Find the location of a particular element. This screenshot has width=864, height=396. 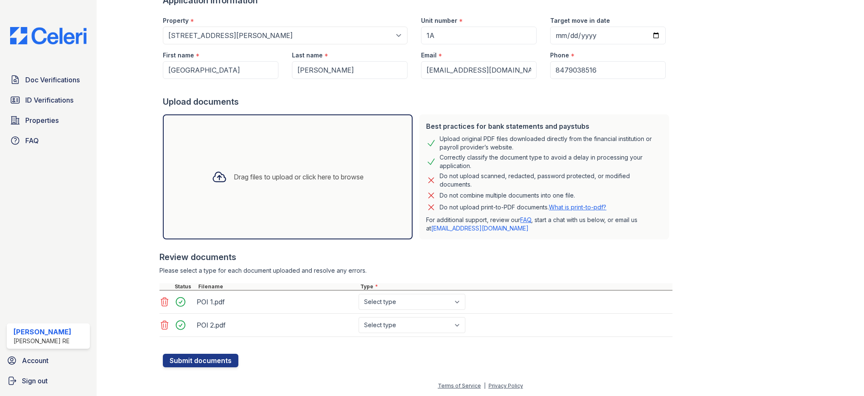

span: Account is located at coordinates (35, 360).